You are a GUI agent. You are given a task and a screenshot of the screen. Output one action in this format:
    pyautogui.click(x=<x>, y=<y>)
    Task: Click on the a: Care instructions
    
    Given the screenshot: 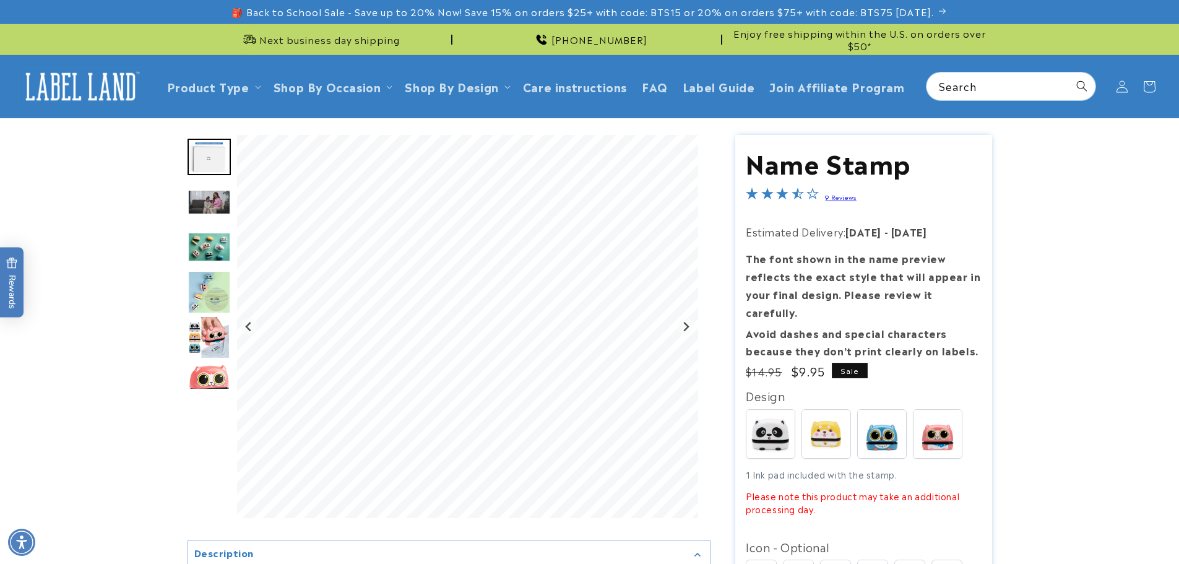 What is the action you would take?
    pyautogui.click(x=575, y=86)
    